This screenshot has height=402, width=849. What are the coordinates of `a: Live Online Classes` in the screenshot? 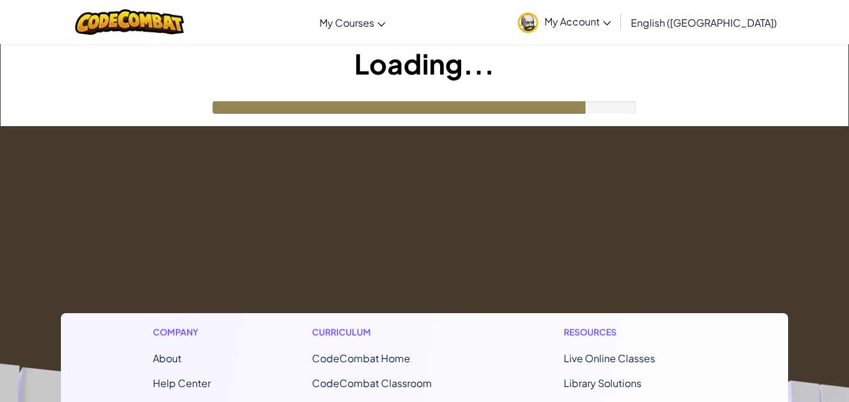 It's located at (609, 358).